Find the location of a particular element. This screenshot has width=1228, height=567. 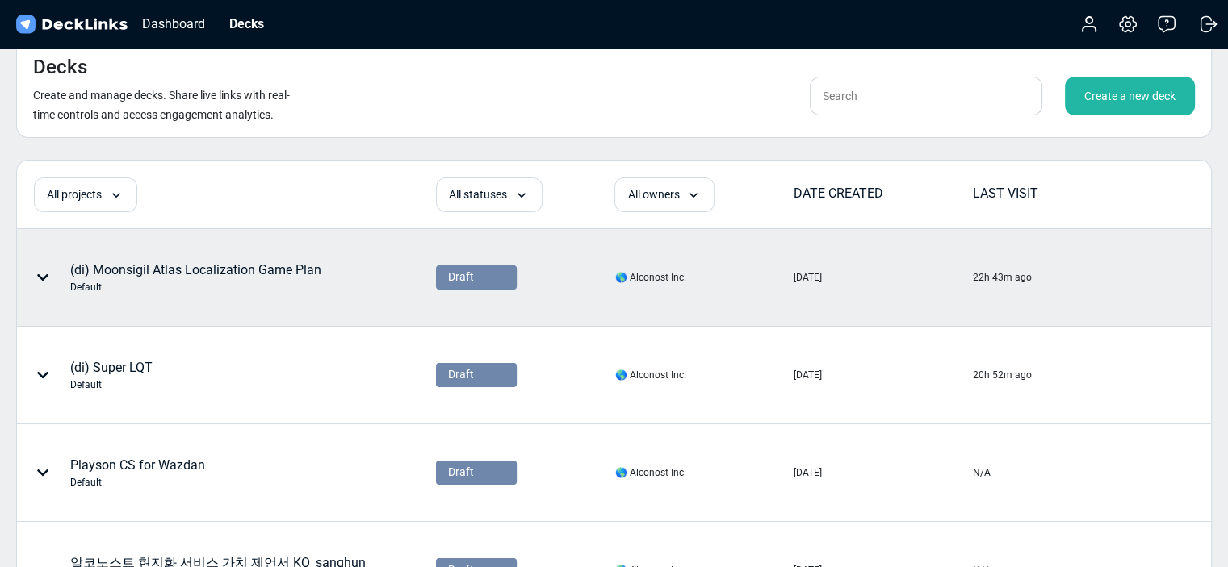

input: Search is located at coordinates (926, 96).